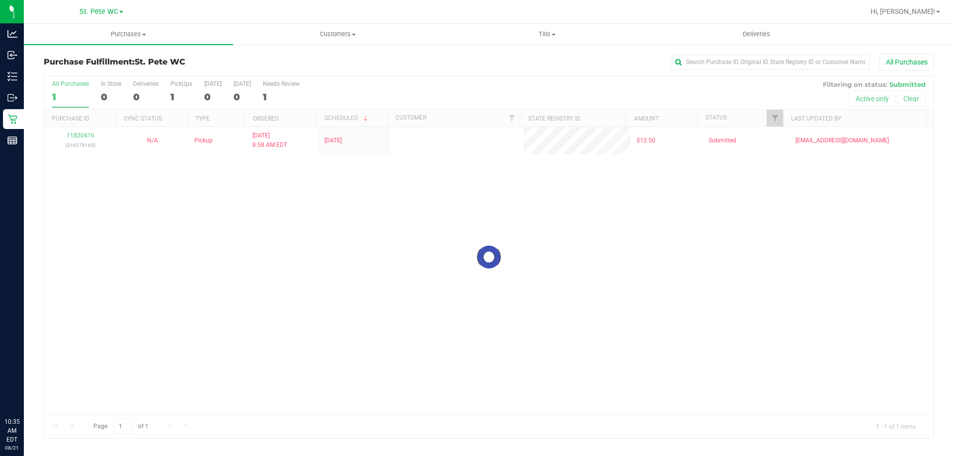 The image size is (954, 456). What do you see at coordinates (12, 76) in the screenshot?
I see `inline-svg: Inventory` at bounding box center [12, 76].